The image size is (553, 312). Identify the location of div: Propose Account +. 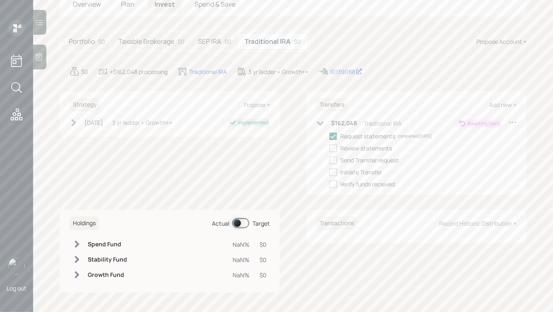
(501, 41).